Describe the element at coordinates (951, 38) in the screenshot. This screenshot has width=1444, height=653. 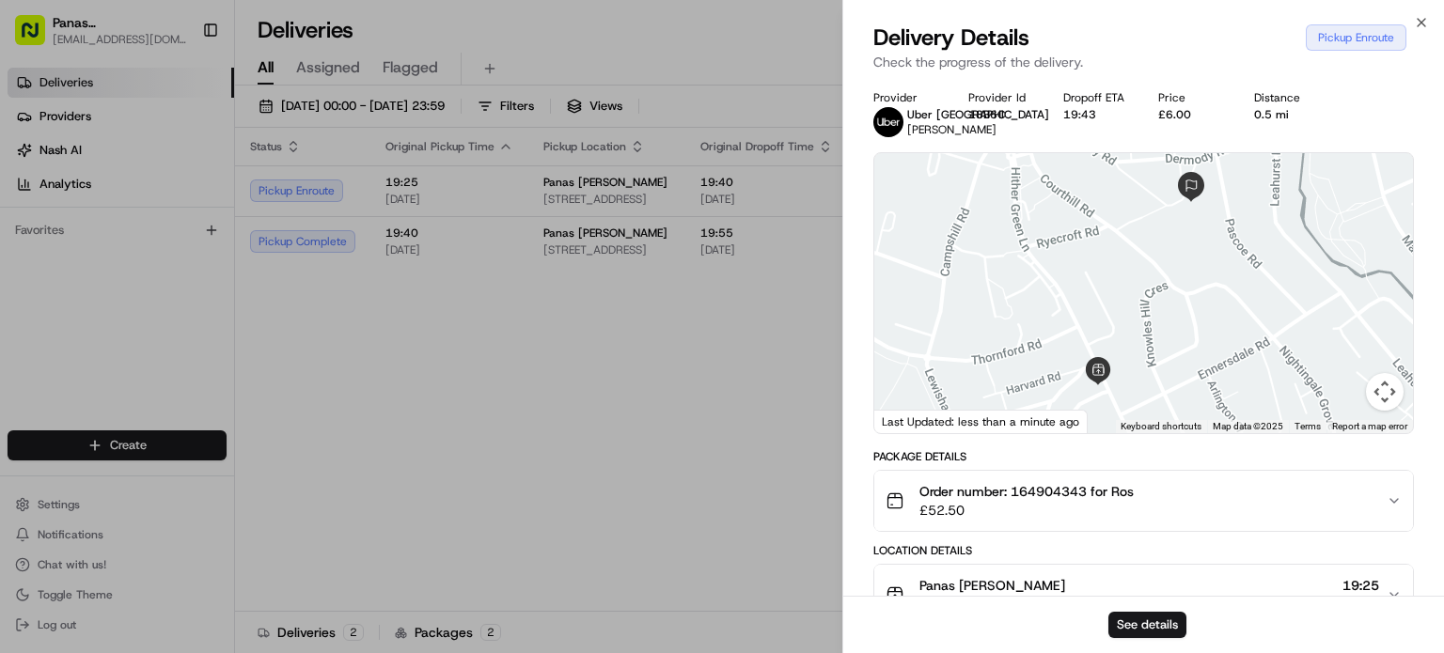
I see `span: Delivery Details` at that location.